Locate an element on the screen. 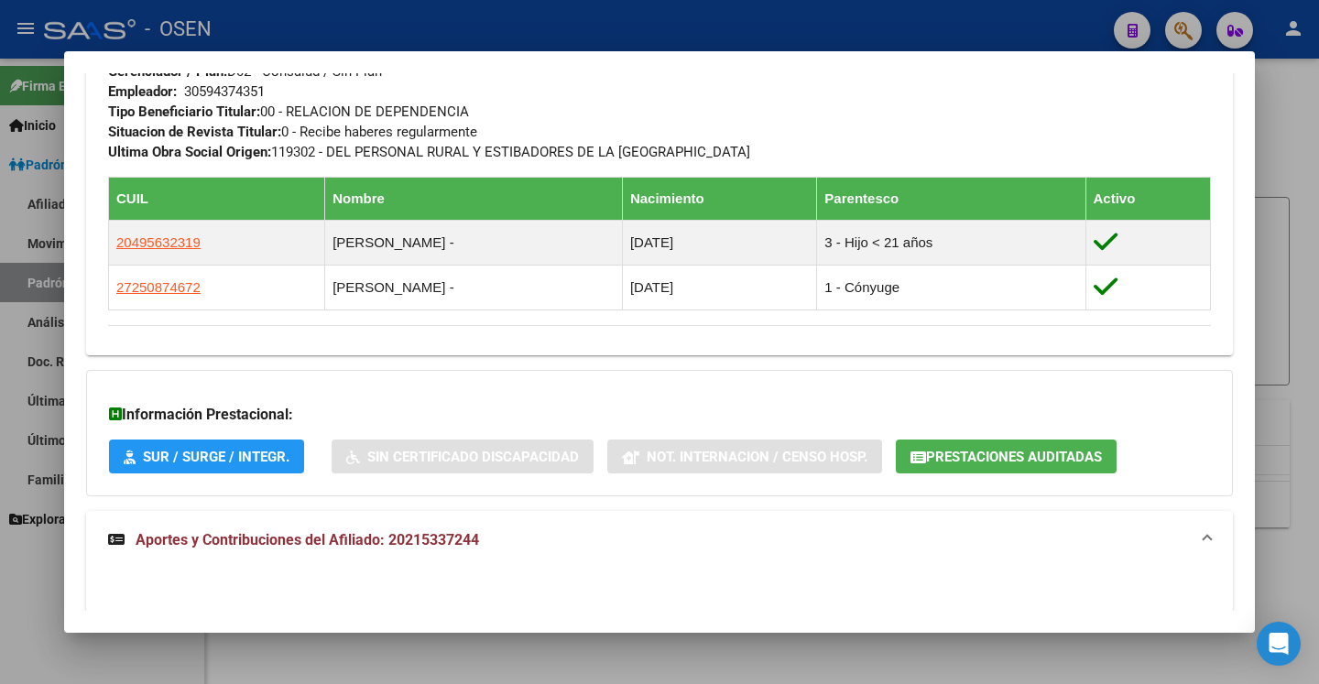 The height and width of the screenshot is (684, 1319). span: SUR / SURGE / INTEGR. is located at coordinates (216, 457).